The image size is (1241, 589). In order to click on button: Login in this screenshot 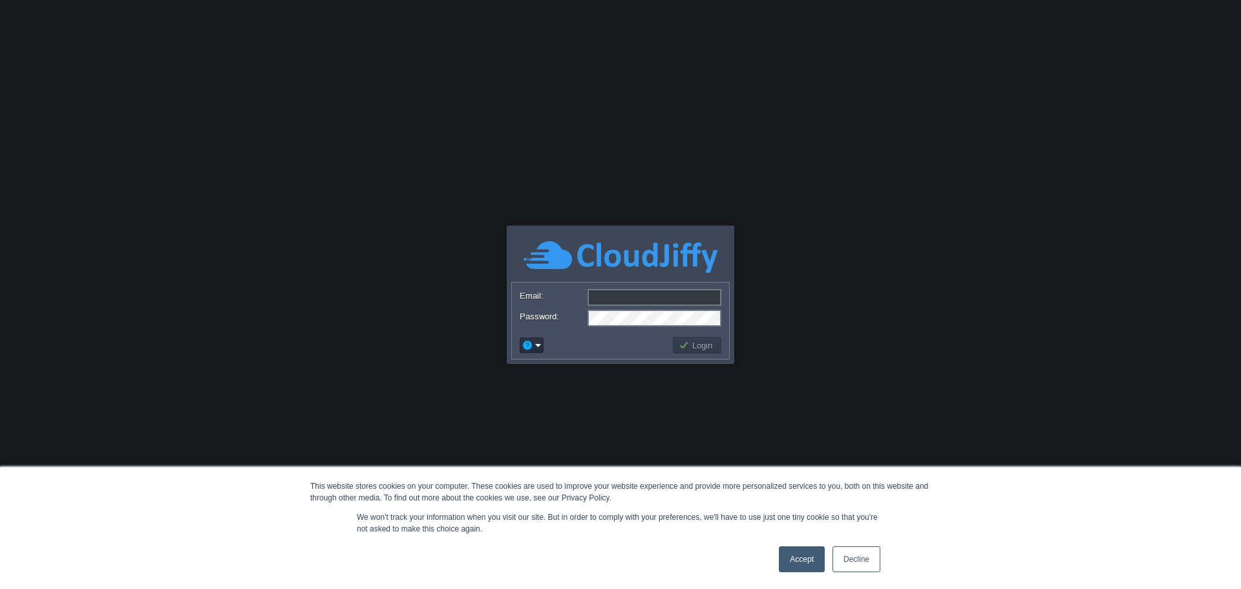, I will do `click(697, 345)`.